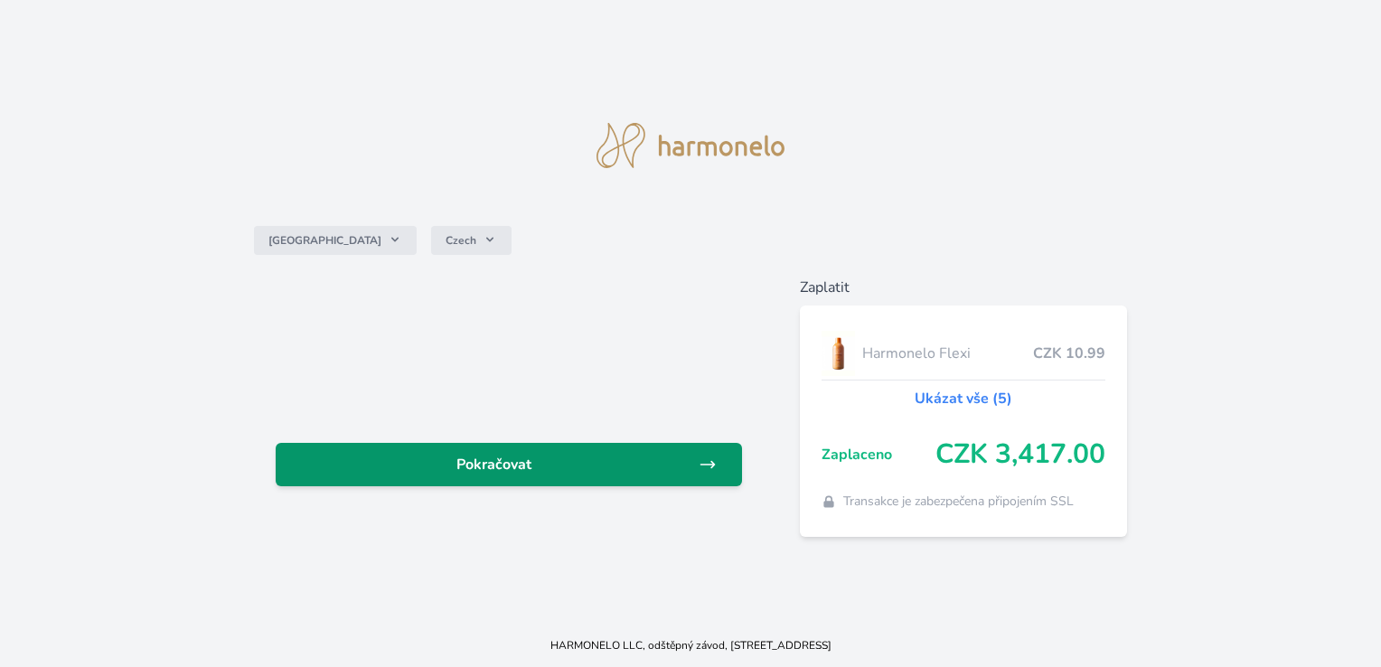 This screenshot has width=1381, height=667. What do you see at coordinates (1021, 455) in the screenshot?
I see `span: CZK 3,417.00` at bounding box center [1021, 455].